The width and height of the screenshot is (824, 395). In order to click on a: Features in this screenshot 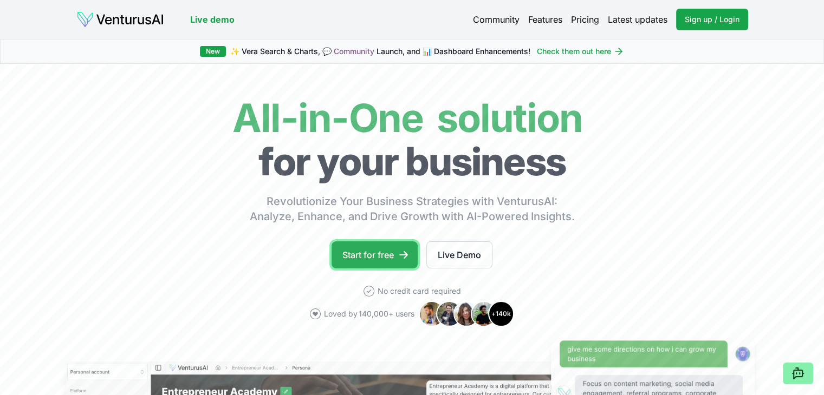, I will do `click(545, 19)`.